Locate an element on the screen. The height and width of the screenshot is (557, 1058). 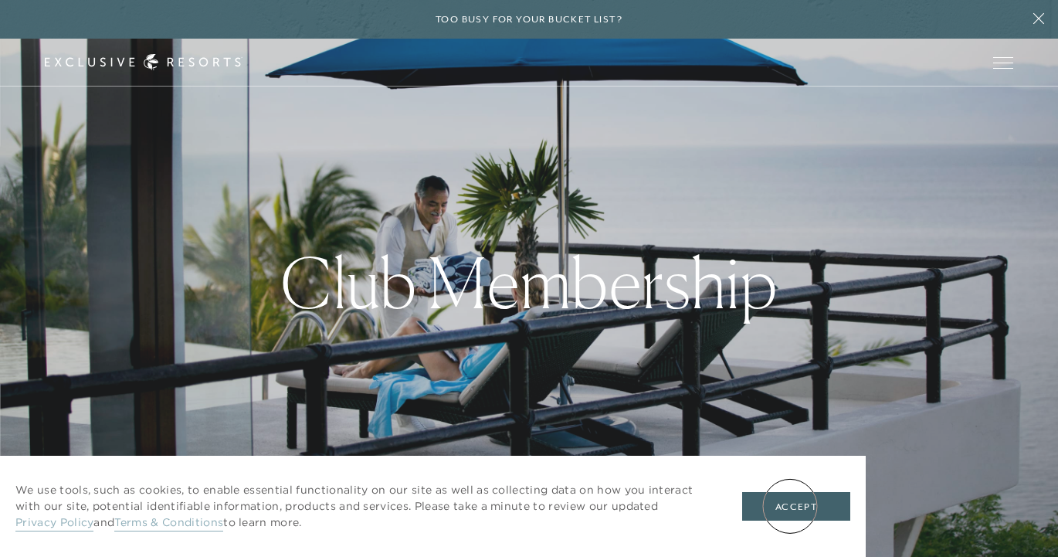
button: Open navigation is located at coordinates (1003, 63).